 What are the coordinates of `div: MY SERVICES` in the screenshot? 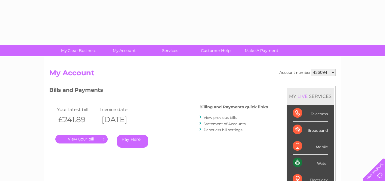 It's located at (310, 96).